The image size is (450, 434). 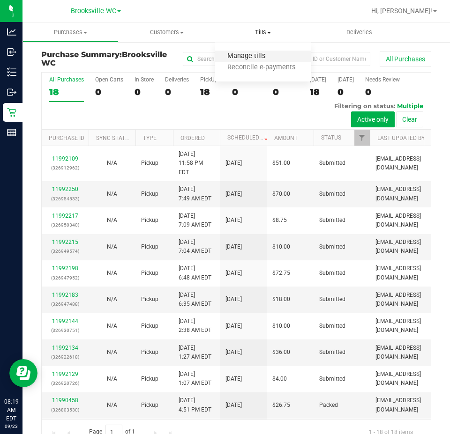 I want to click on a: Amount, so click(x=286, y=138).